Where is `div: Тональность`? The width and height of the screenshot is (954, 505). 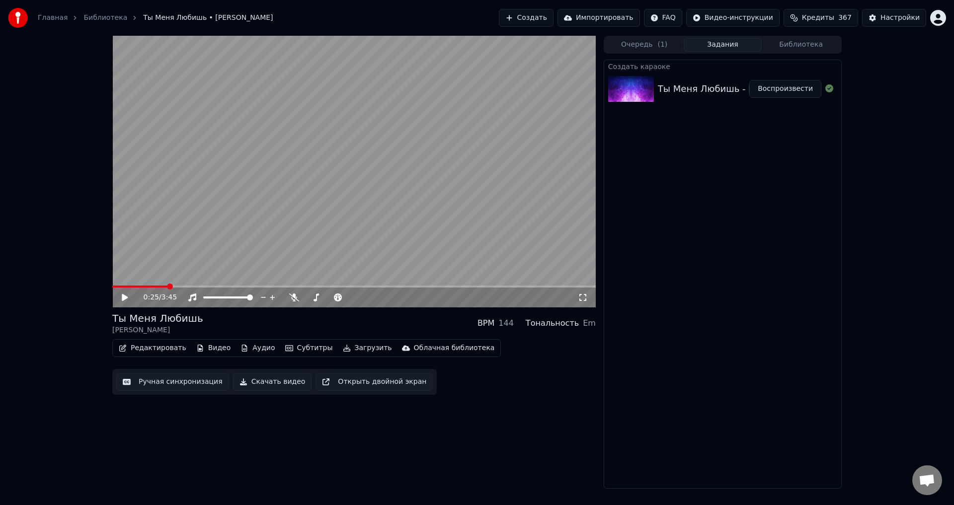 div: Тональность is located at coordinates (552, 323).